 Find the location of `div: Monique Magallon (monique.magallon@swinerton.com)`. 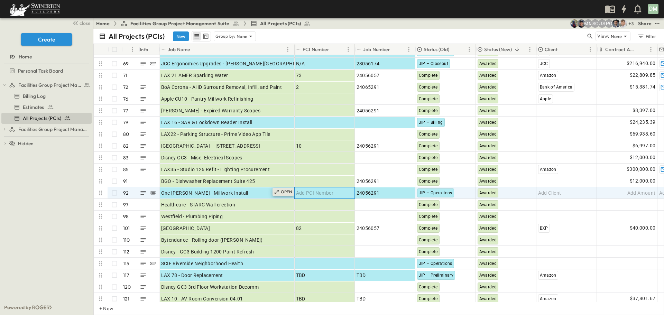

div: Monique Magallon (monique.magallon@swinerton.com) is located at coordinates (588, 24).